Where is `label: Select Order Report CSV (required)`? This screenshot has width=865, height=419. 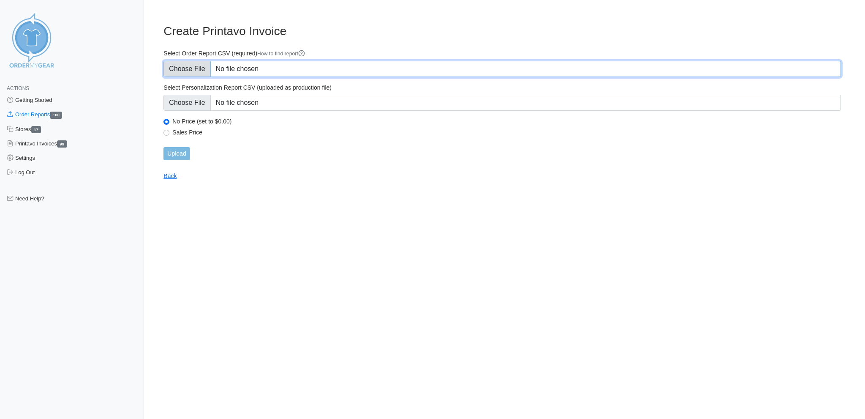 label: Select Order Report CSV (required) is located at coordinates (502, 53).